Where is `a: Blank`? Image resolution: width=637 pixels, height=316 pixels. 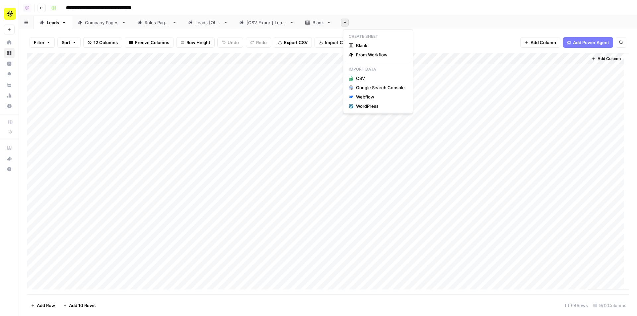
a: Blank is located at coordinates (318, 23).